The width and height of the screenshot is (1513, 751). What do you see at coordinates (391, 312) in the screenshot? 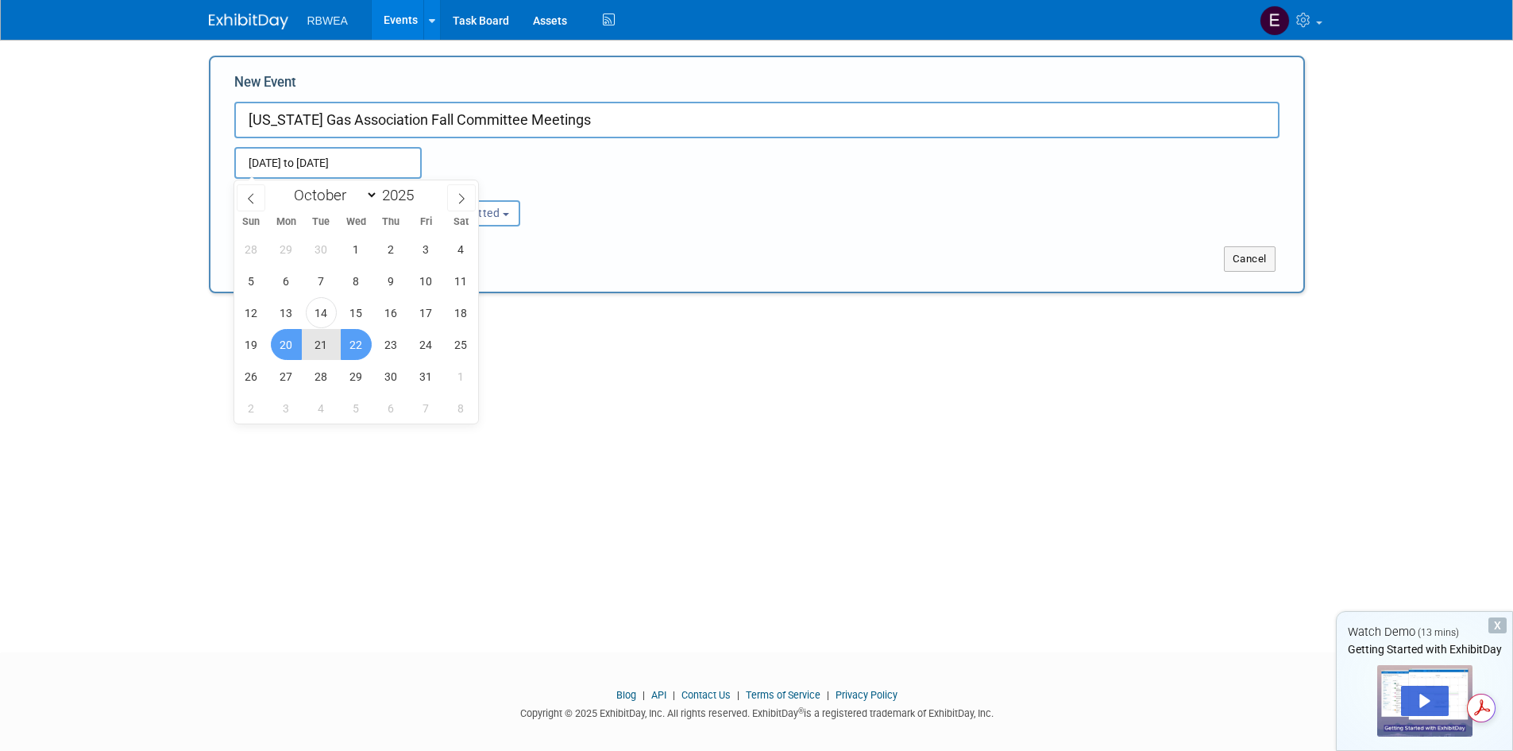
I see `span: October 16, 2025` at bounding box center [391, 312].